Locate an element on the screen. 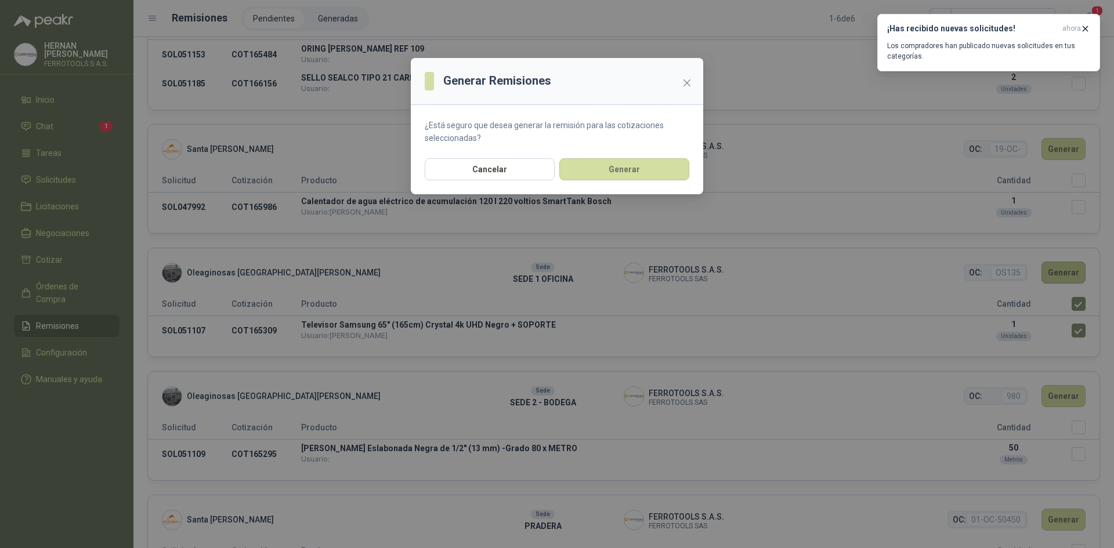 This screenshot has height=548, width=1114. button: Generar is located at coordinates (624, 169).